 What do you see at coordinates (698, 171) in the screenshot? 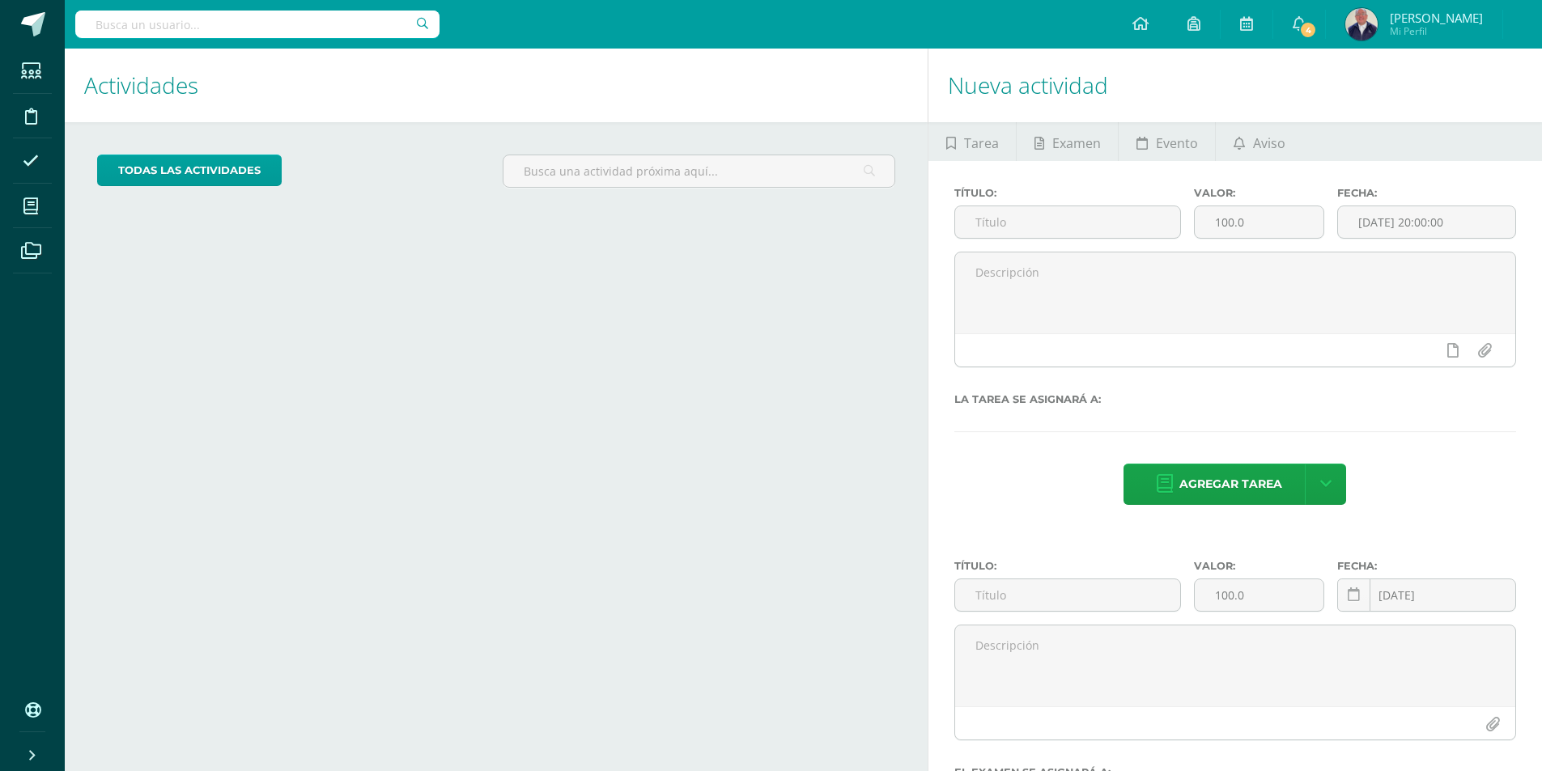
I see `input: Busca una actividad próxima aquí...` at bounding box center [698, 171].